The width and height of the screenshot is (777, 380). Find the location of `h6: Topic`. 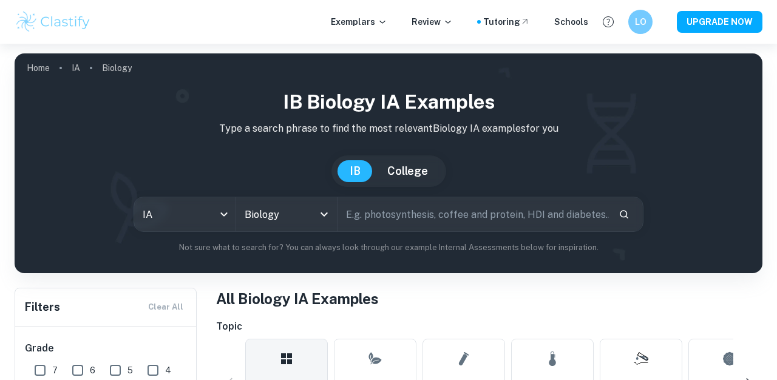

h6: Topic is located at coordinates (489, 327).